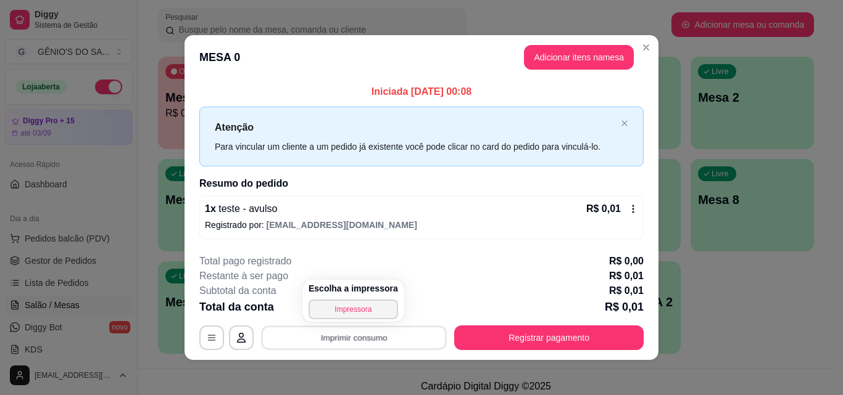 Image resolution: width=843 pixels, height=395 pixels. Describe the element at coordinates (421, 225) in the screenshot. I see `p: Registrado por:` at that location.